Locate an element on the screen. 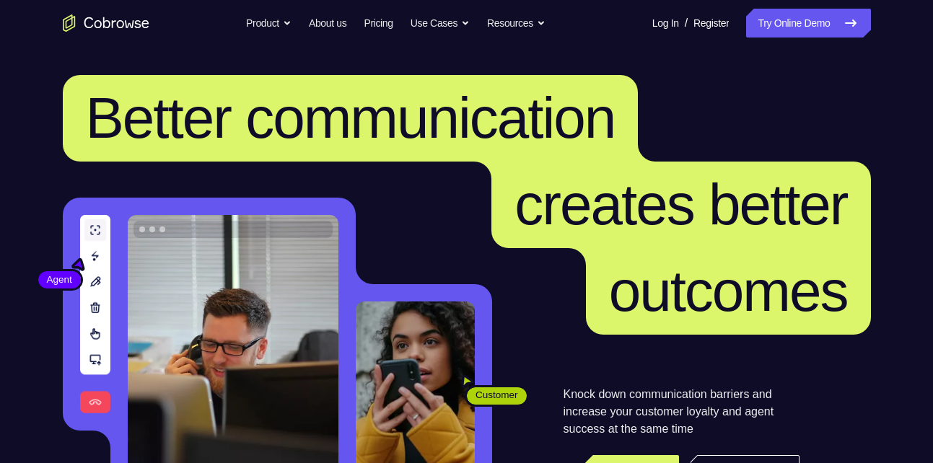 This screenshot has height=463, width=933. button: Product is located at coordinates (268, 23).